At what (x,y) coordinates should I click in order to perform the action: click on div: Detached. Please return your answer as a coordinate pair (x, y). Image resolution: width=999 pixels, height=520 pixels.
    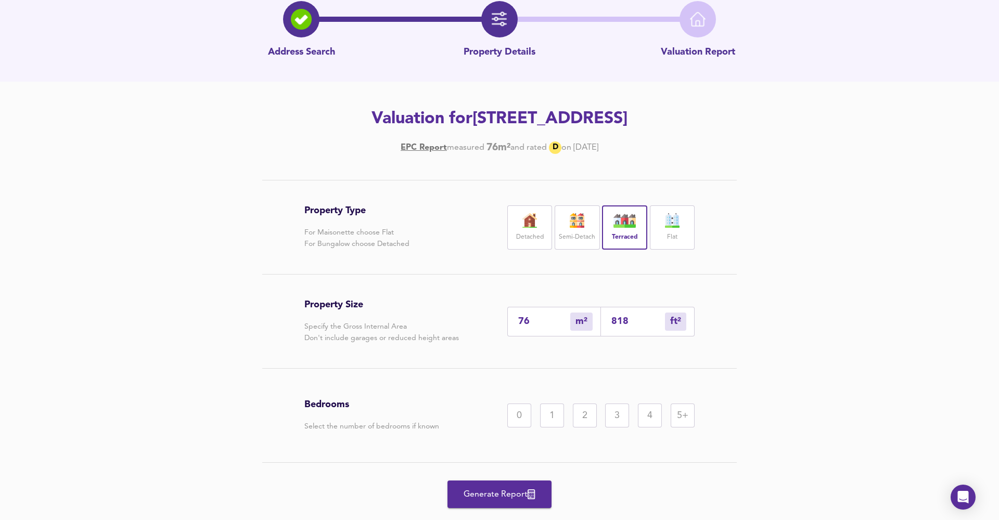
    Looking at the image, I should click on (529, 227).